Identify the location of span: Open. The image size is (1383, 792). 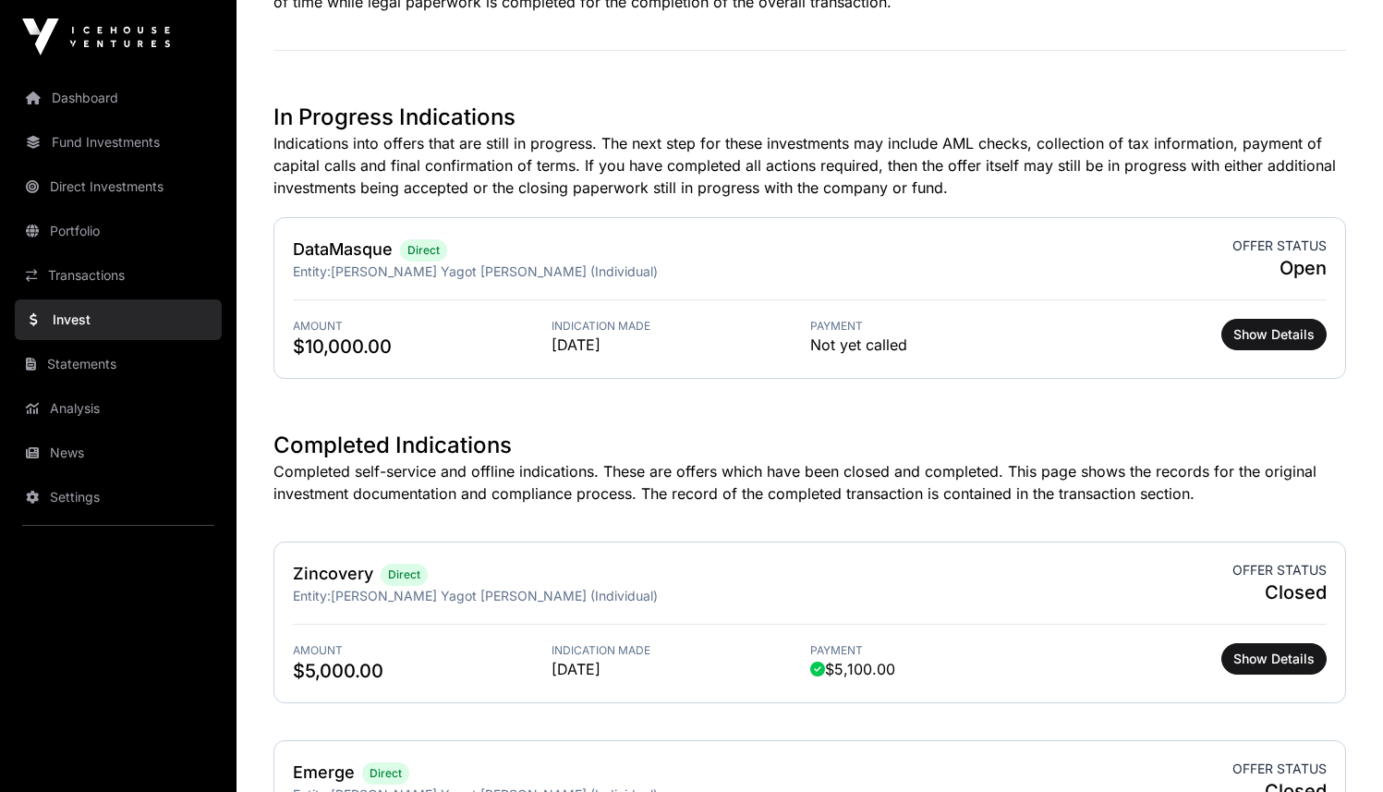
(1280, 268).